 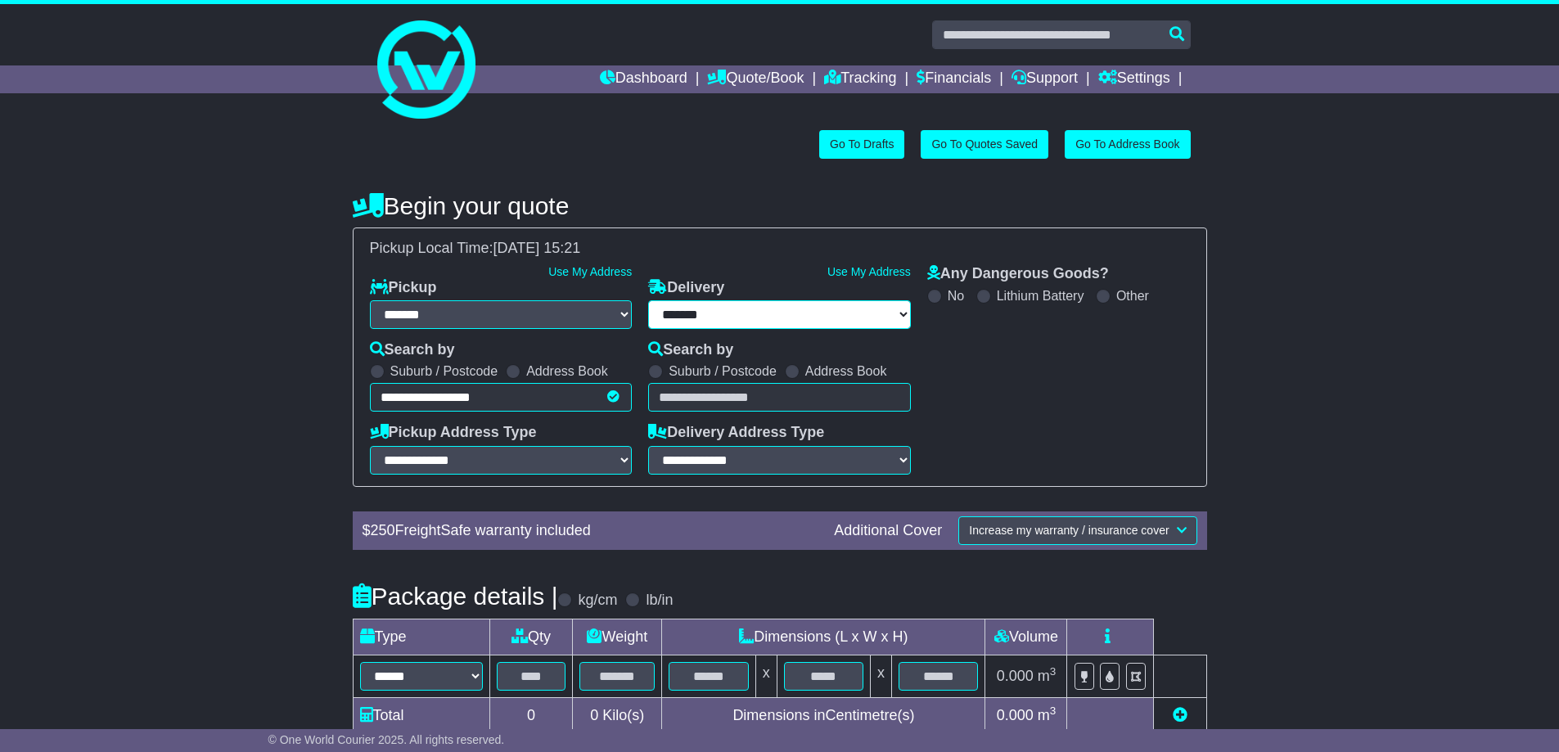 I want to click on span: Increase my warranty / insurance cover, so click(x=1069, y=530).